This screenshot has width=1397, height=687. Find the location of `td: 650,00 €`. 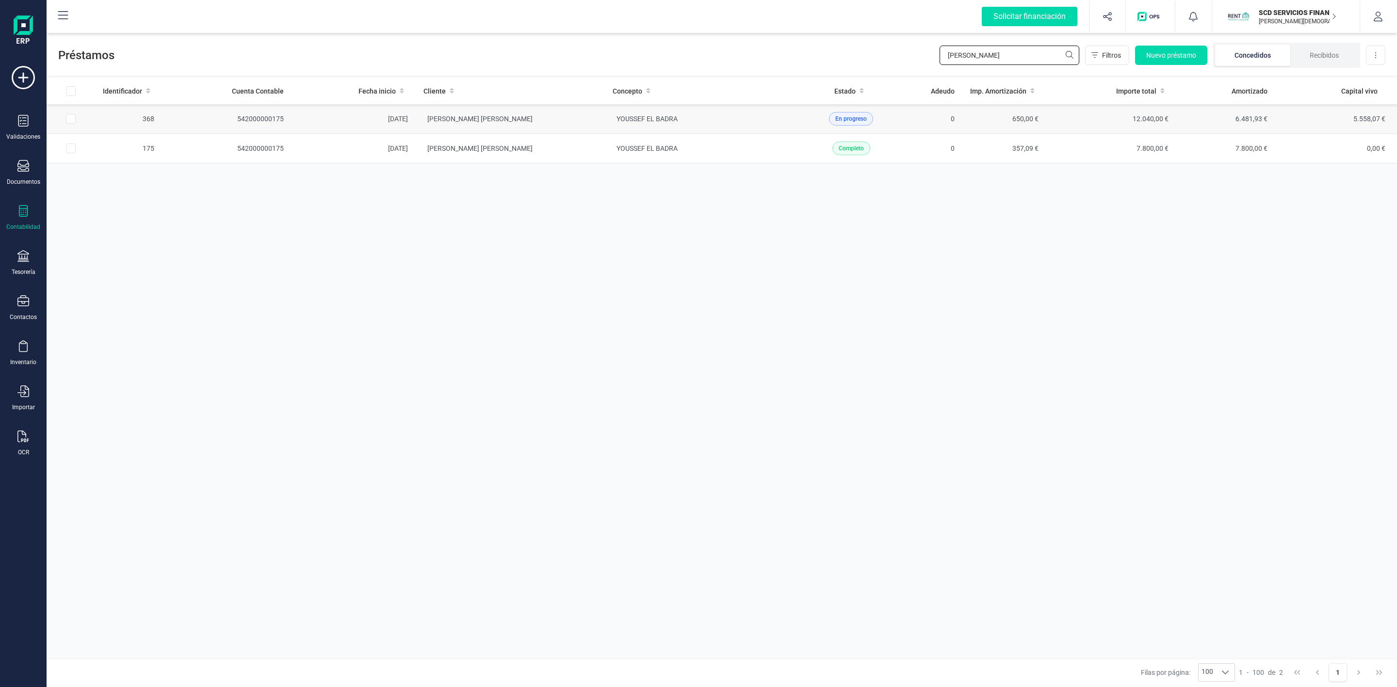

td: 650,00 € is located at coordinates (1004, 119).